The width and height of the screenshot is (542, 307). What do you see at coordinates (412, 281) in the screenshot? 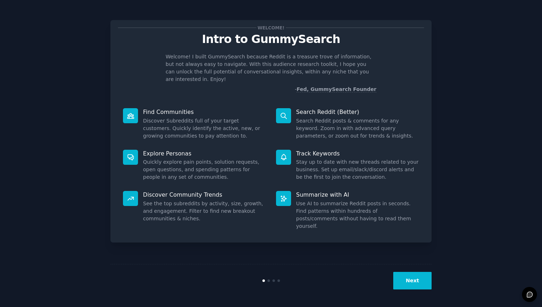
I see `button: Next` at bounding box center [412, 281].